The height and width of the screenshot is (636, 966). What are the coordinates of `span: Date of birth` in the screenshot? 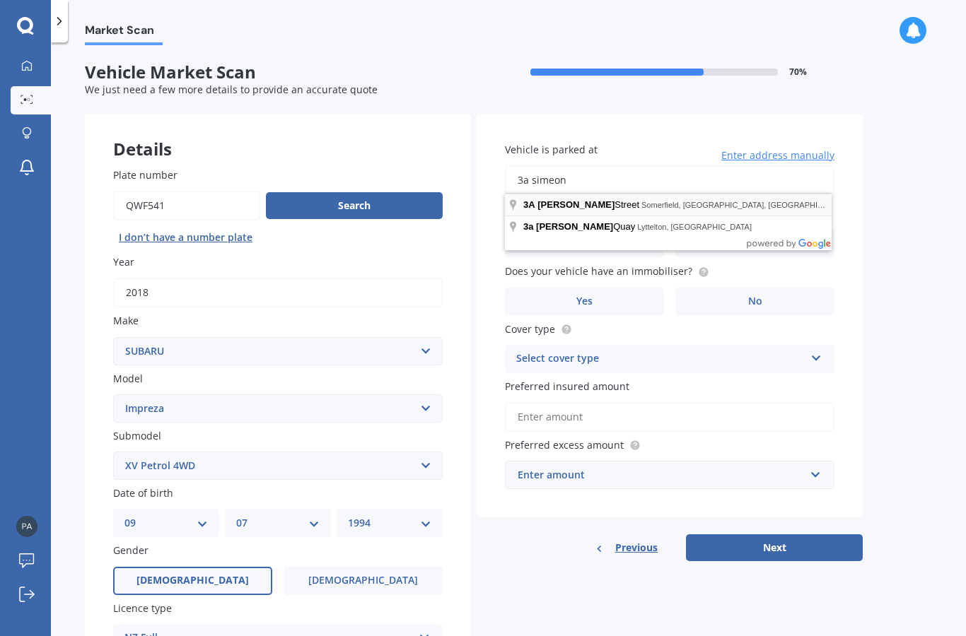 It's located at (143, 493).